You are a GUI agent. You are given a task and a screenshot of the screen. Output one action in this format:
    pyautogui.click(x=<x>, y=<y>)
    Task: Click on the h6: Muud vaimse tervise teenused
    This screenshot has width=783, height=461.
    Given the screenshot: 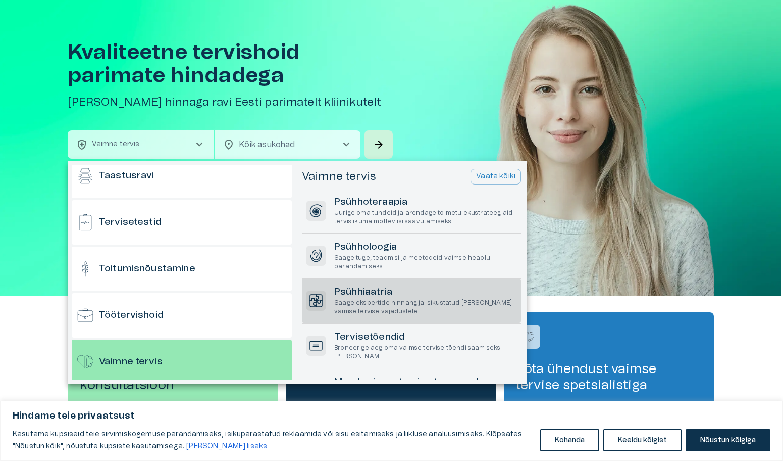 What is the action you would take?
    pyautogui.click(x=426, y=382)
    